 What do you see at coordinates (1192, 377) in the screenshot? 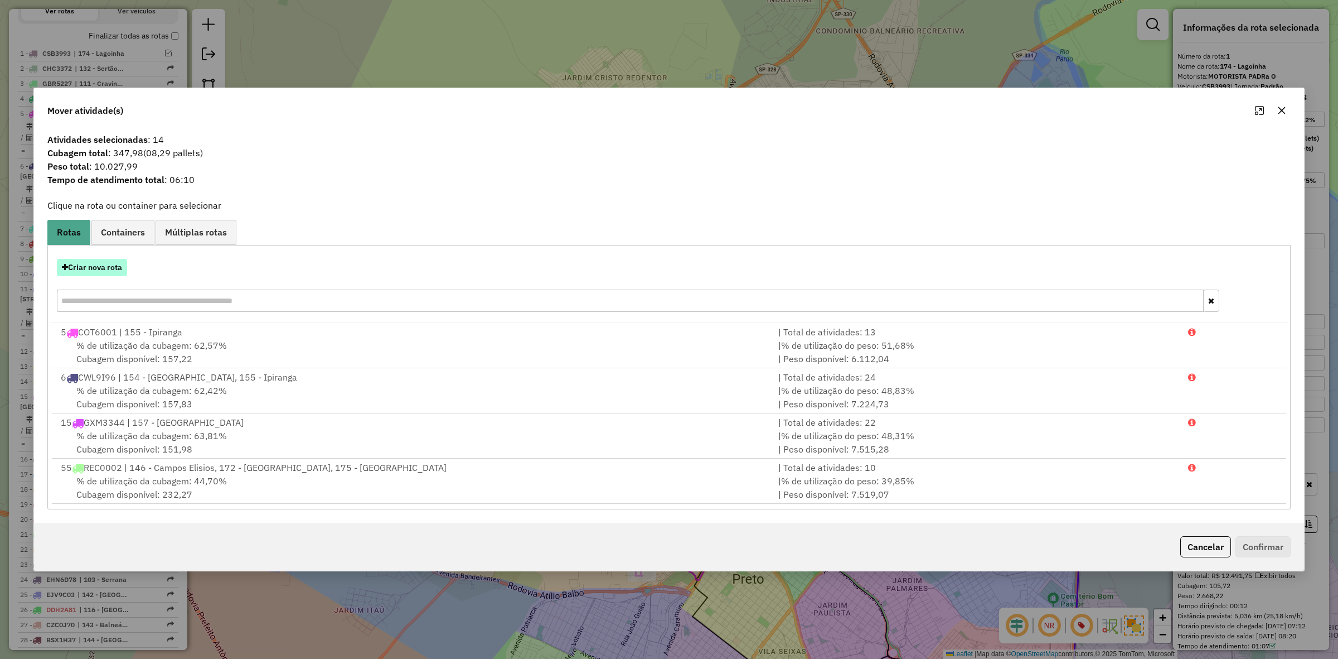
I see `i: Porcentagens após mover as atividades: Cubagem: 145,27% Peso: 119,85%` at bounding box center [1192, 377].